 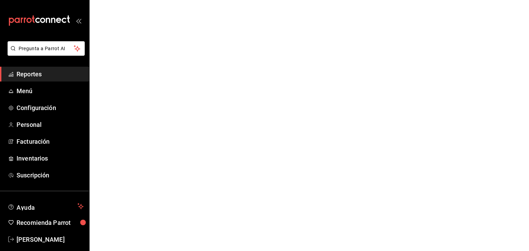 I want to click on span: Ayuda, so click(x=45, y=207).